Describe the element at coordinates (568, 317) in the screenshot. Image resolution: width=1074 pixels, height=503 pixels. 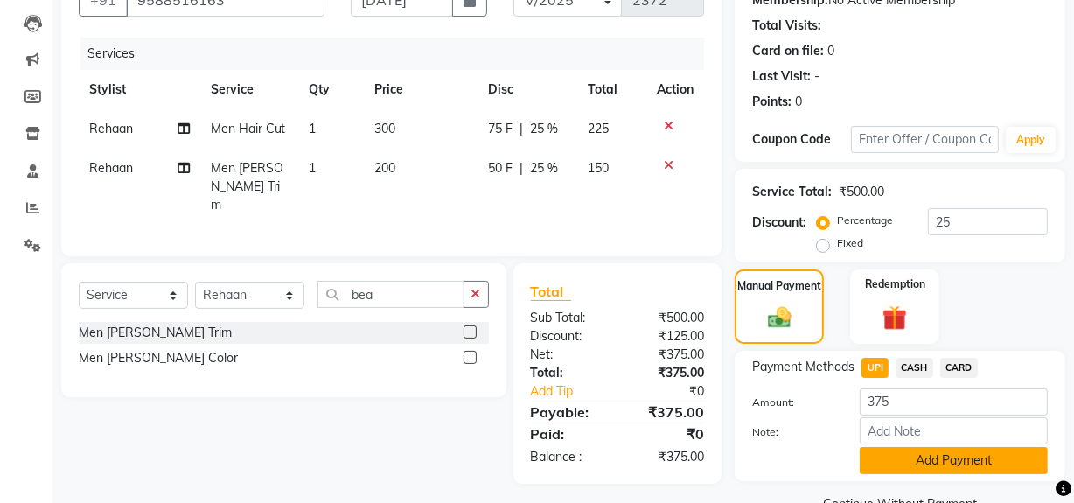
I see `div: Sub Total:` at that location.